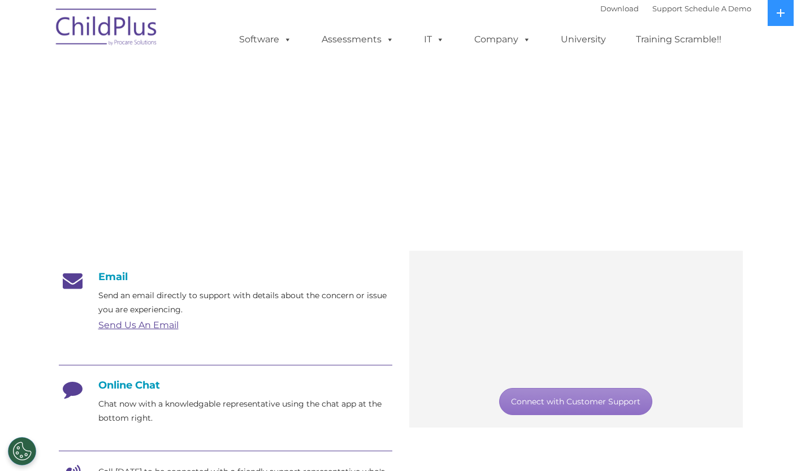 This screenshot has width=801, height=471. Describe the element at coordinates (138, 325) in the screenshot. I see `a: Send Us An Email` at that location.